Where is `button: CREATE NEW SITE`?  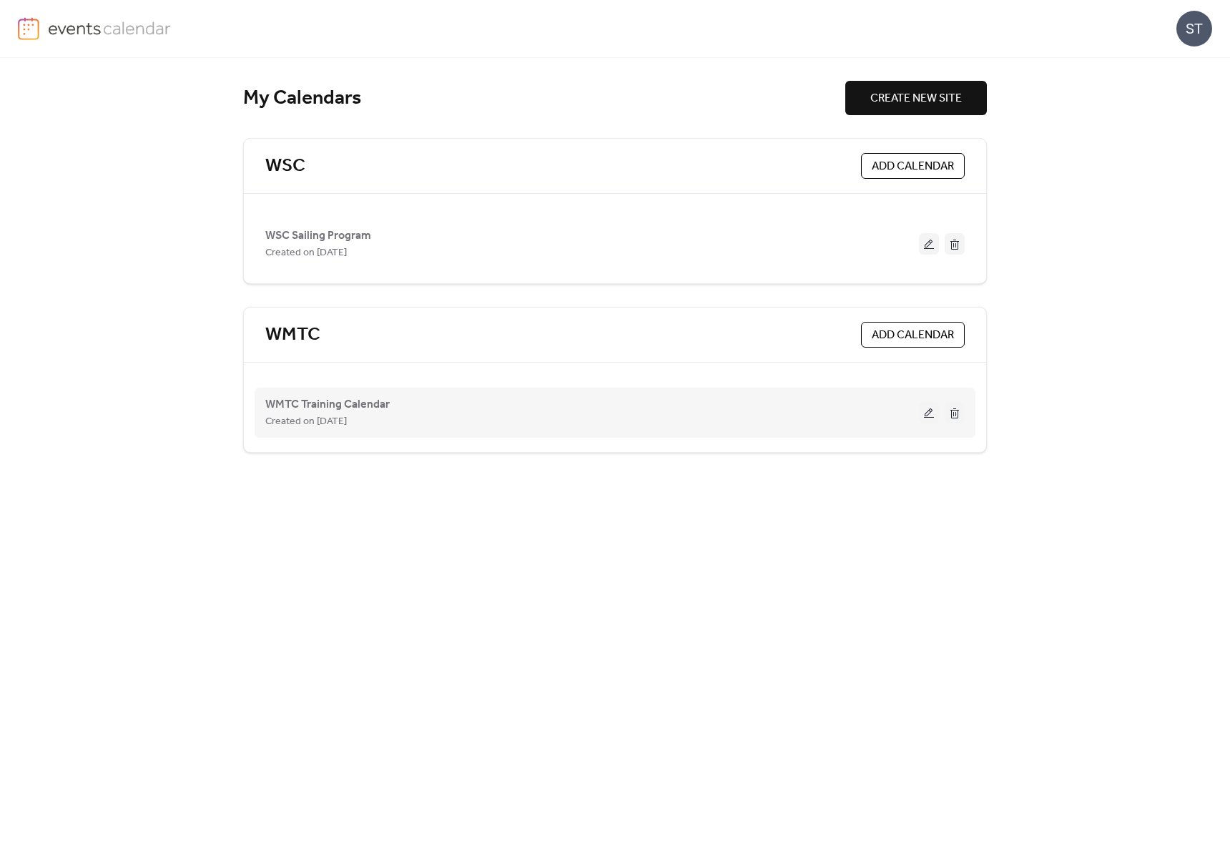
button: CREATE NEW SITE is located at coordinates (916, 98).